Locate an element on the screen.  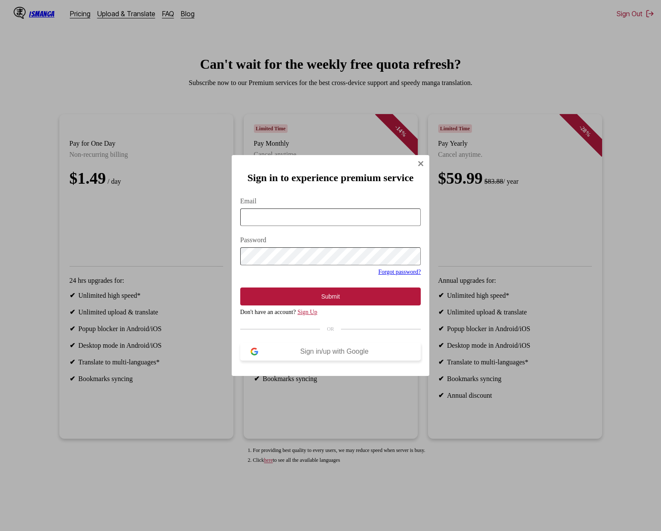
div: Sign in/up with Google is located at coordinates (335, 351).